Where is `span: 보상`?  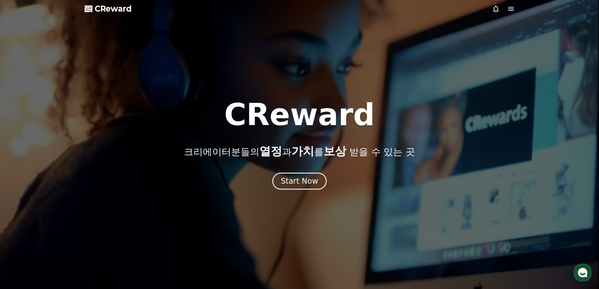
span: 보상 is located at coordinates (335, 151).